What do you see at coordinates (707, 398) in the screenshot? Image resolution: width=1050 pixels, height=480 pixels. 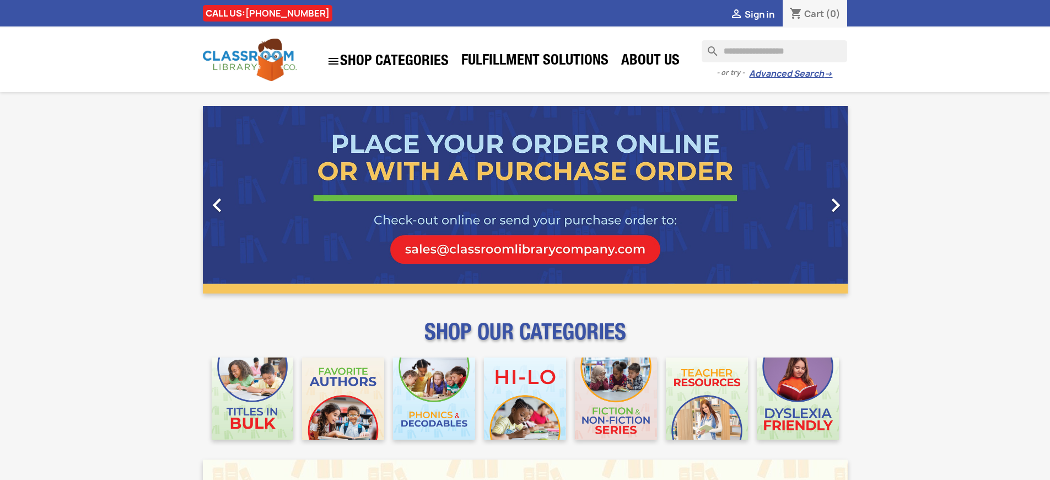 I see `img: CLC_Teacher_Resources_Mobile.jpg` at bounding box center [707, 398].